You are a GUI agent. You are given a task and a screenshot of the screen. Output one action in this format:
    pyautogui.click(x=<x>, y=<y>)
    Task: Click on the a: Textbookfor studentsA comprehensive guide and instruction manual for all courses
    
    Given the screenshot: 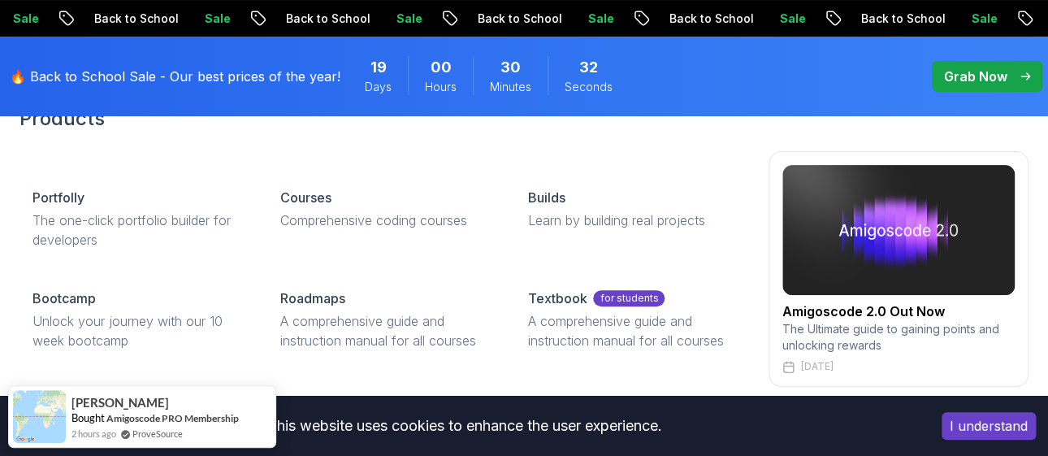 What is the action you would take?
    pyautogui.click(x=631, y=319)
    